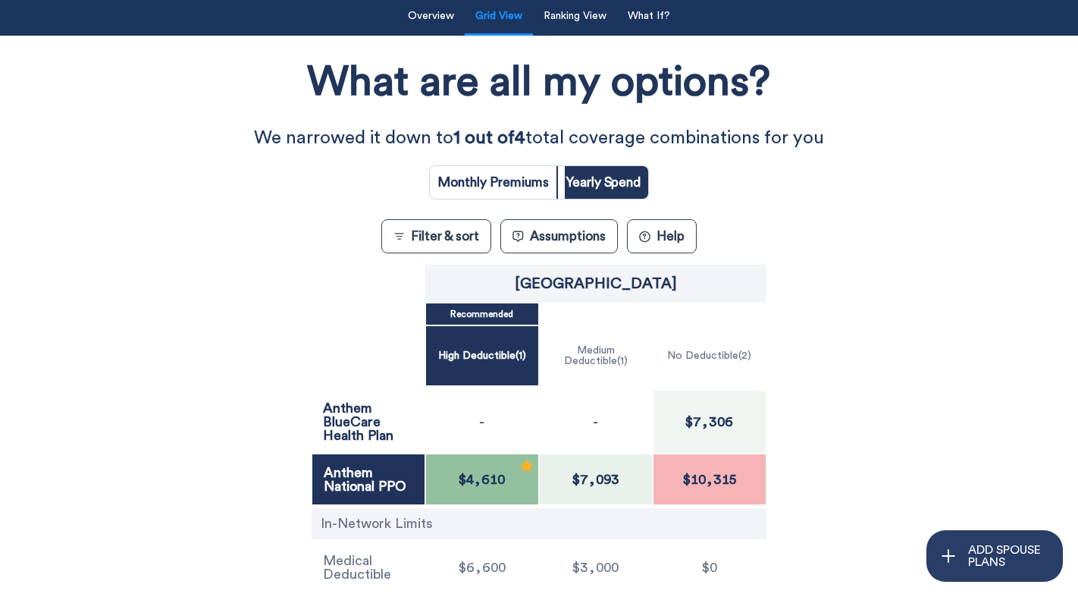 This screenshot has width=1078, height=597. Describe the element at coordinates (662, 236) in the screenshot. I see `button: ?Help` at that location.